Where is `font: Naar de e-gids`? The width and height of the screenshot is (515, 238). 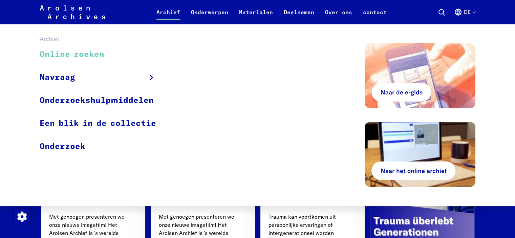 font: Naar de e-gids is located at coordinates (402, 92).